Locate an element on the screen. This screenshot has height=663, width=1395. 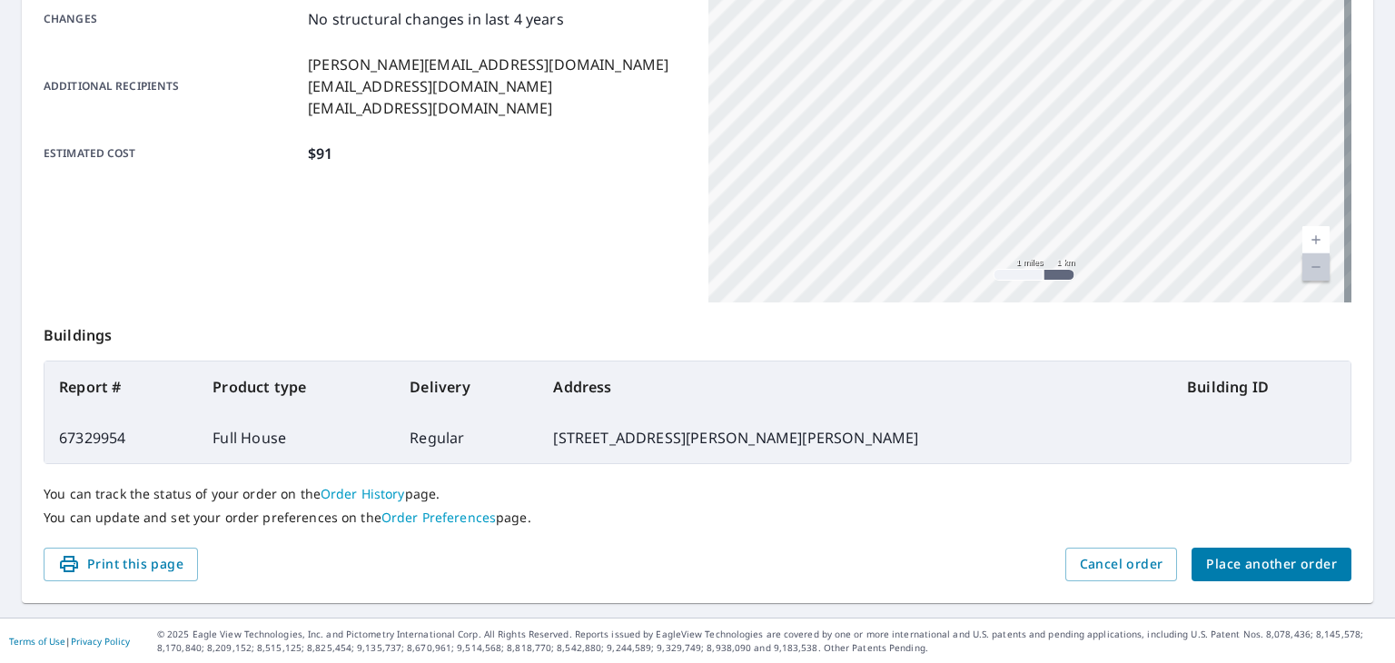
span: Print this page is located at coordinates (121, 564).